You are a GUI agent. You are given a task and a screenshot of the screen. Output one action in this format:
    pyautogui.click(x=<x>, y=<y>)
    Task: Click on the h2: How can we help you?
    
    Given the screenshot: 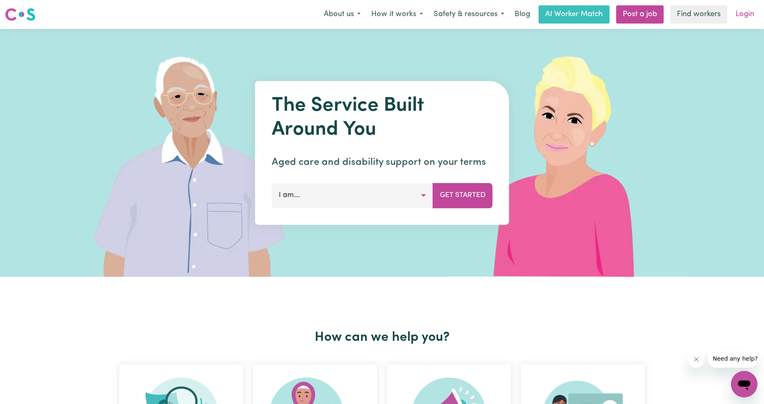 What is the action you would take?
    pyautogui.click(x=382, y=337)
    